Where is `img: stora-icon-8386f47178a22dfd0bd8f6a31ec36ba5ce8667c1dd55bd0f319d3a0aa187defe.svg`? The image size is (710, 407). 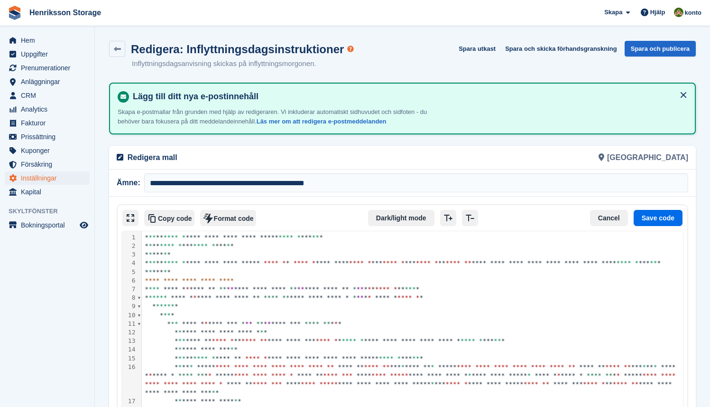
img: stora-icon-8386f47178a22dfd0bd8f6a31ec36ba5ce8667c1dd55bd0f319d3a0aa187defe.svg is located at coordinates (15, 13).